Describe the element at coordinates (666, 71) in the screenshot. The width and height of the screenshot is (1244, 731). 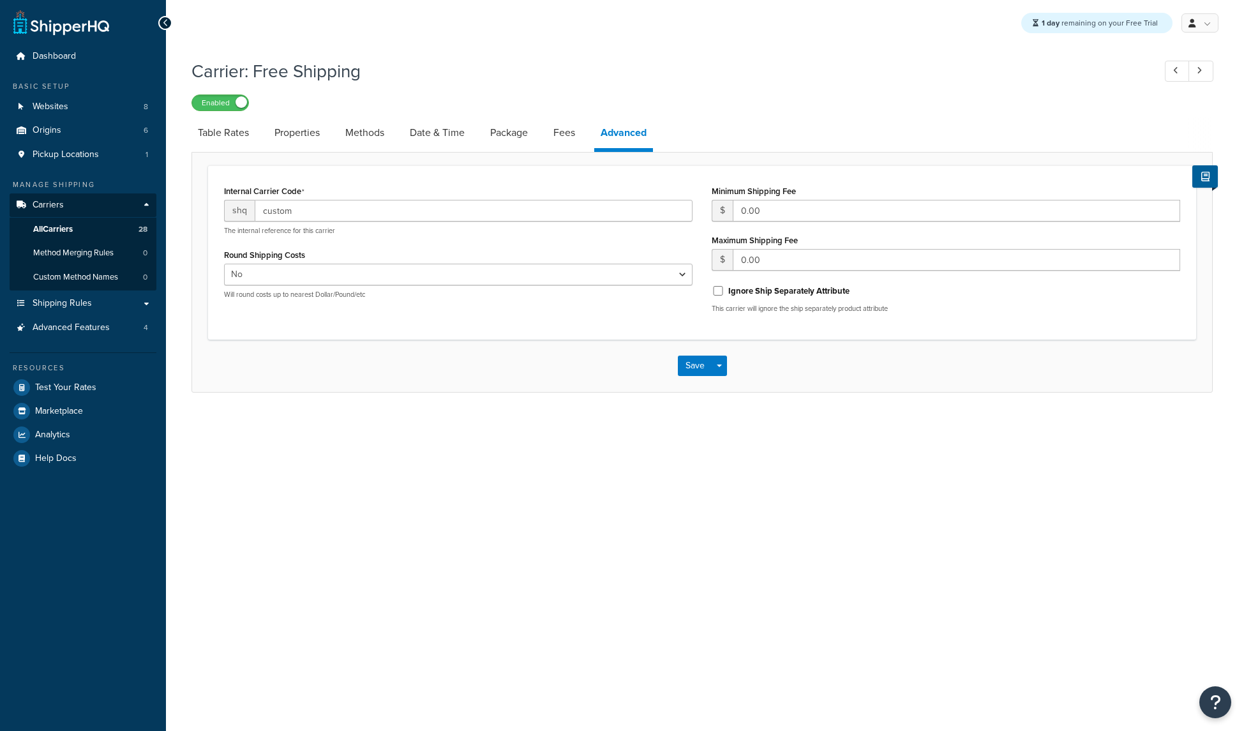
I see `h1: Carrier: Free Shipping` at that location.